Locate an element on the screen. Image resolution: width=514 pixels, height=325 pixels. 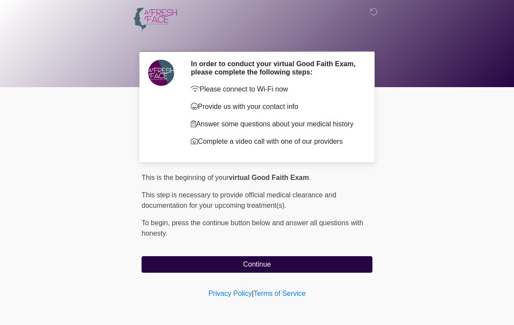
img: Agent Avatar is located at coordinates (161, 73).